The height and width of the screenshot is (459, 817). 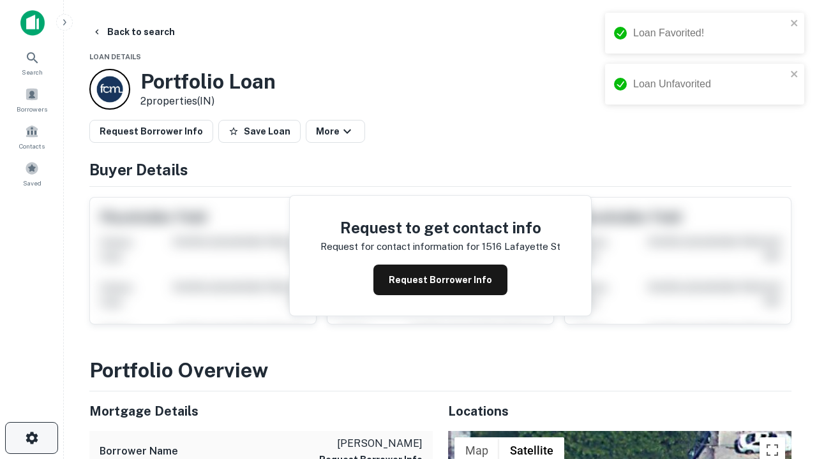 What do you see at coordinates (32, 100) in the screenshot?
I see `a: Borrowers` at bounding box center [32, 100].